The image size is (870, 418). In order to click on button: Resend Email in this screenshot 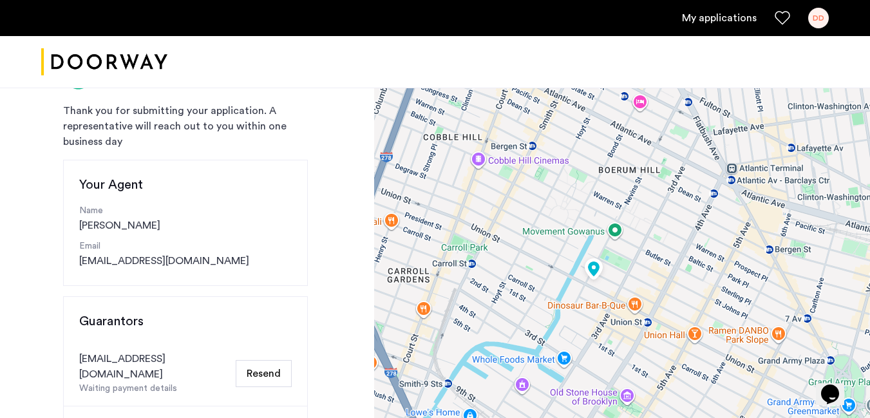, I will do `click(264, 374)`.